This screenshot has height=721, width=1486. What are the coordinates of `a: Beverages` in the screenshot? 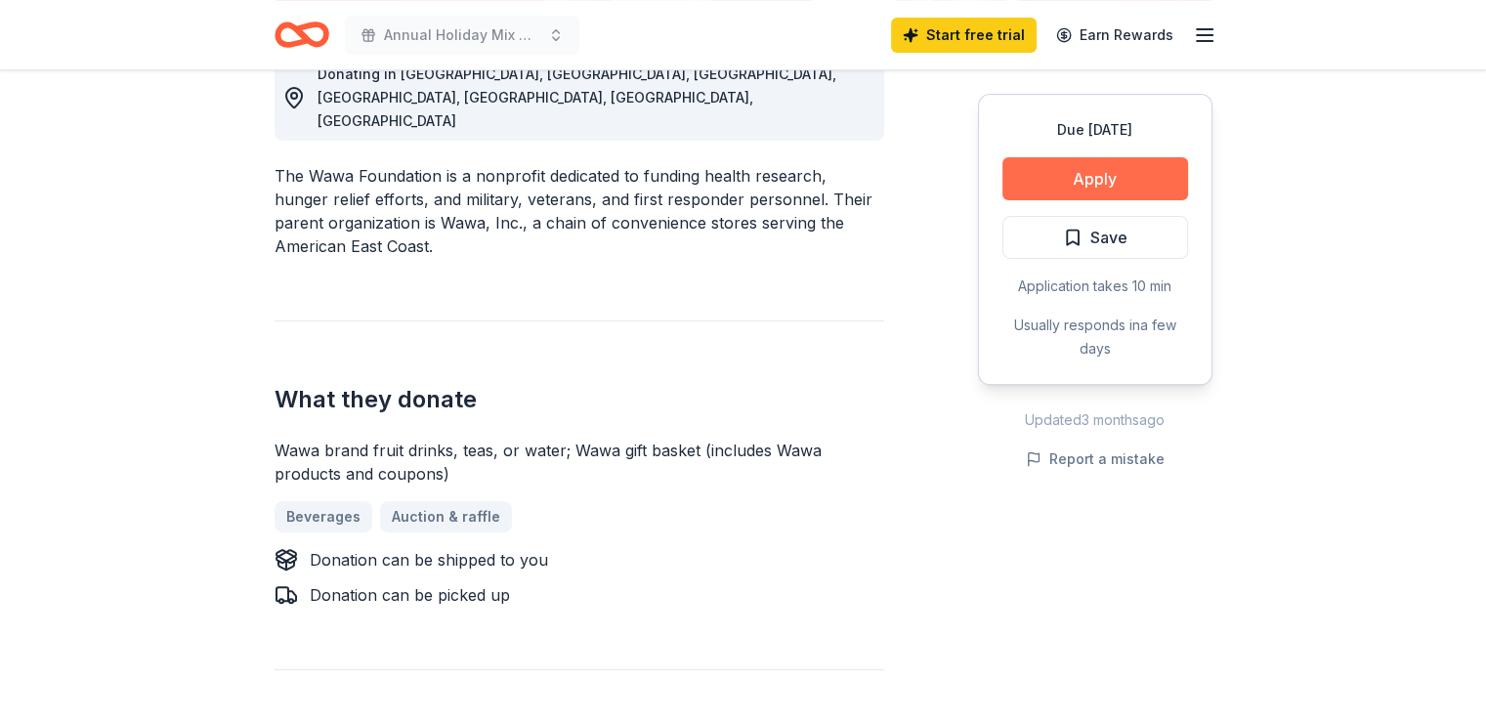 It's located at (323, 517).